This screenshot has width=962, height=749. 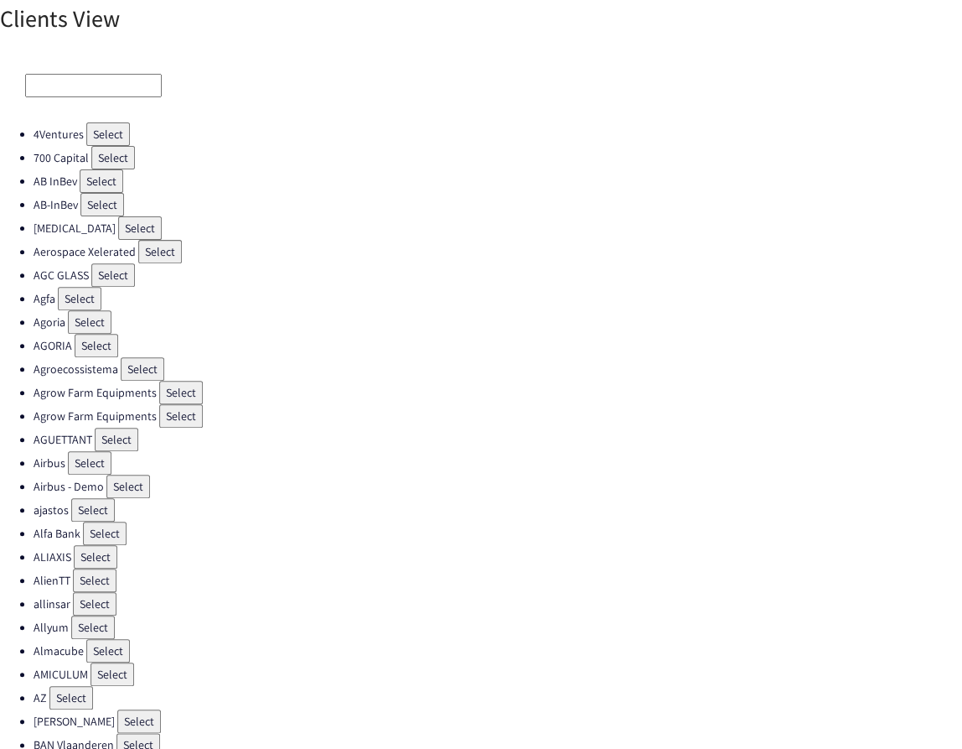 I want to click on li: AGORIA, so click(x=498, y=345).